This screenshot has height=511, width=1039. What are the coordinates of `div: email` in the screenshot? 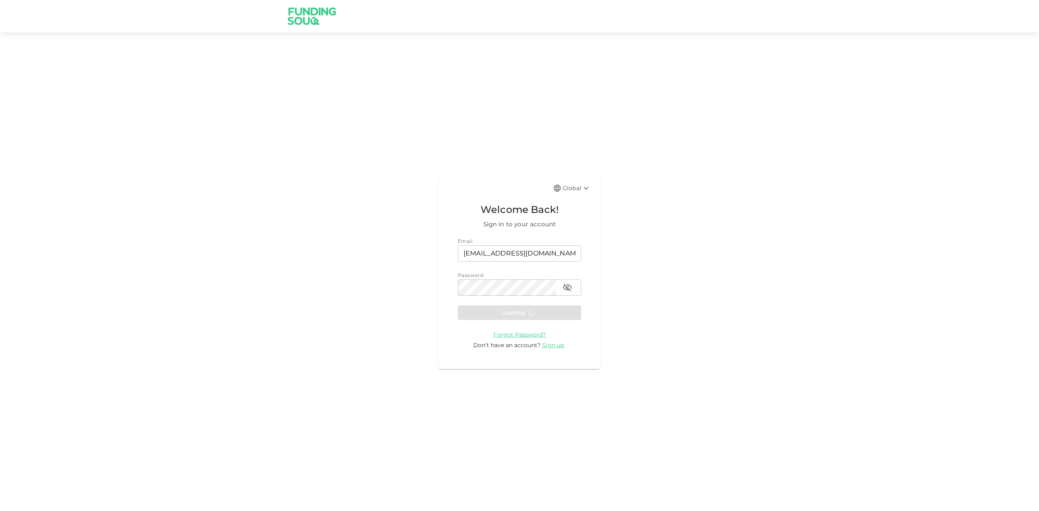 It's located at (520, 254).